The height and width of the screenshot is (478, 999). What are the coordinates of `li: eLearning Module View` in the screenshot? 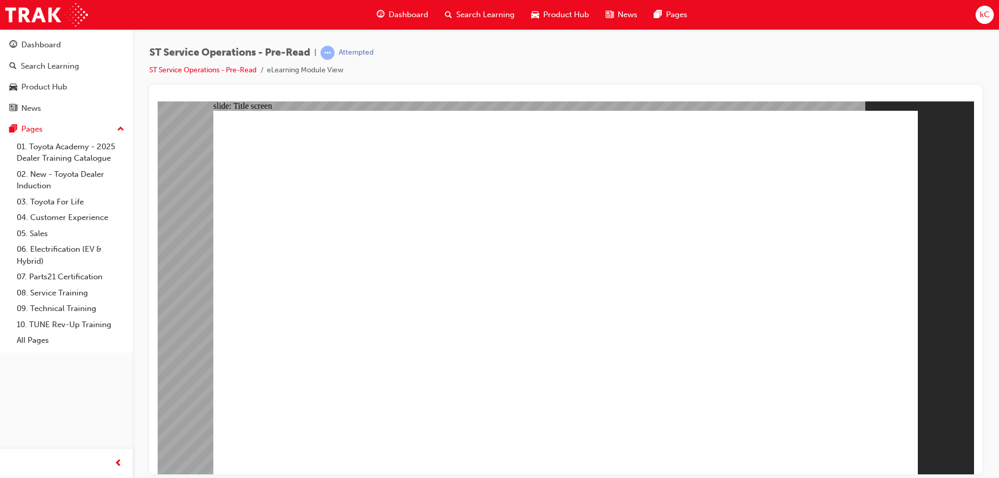 It's located at (305, 70).